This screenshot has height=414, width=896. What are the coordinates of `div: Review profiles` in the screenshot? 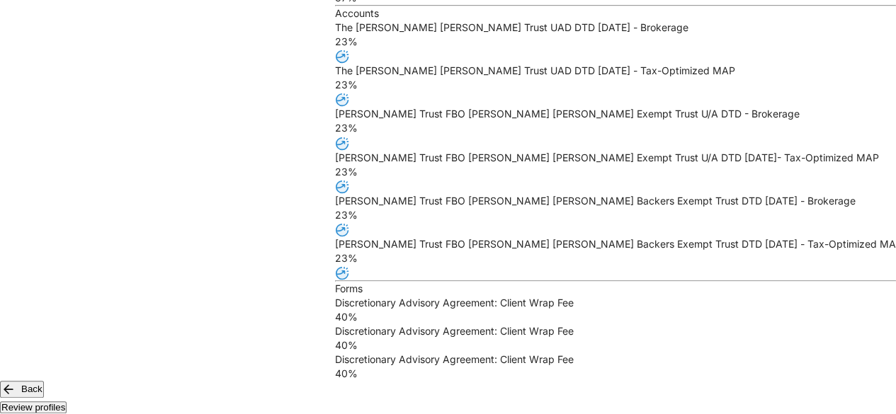 It's located at (33, 407).